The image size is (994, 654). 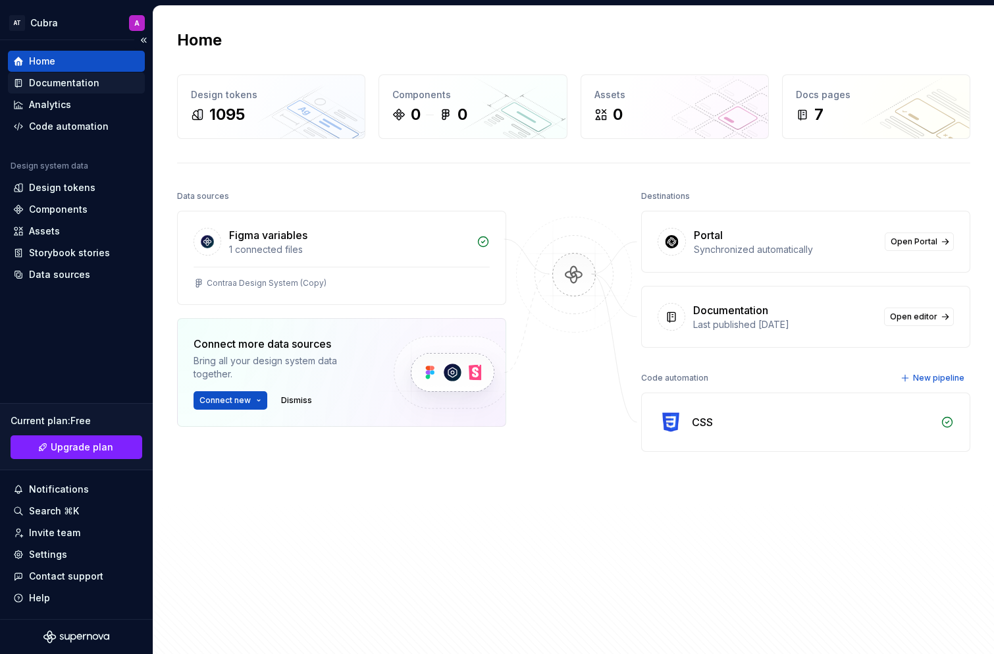 What do you see at coordinates (349, 249) in the screenshot?
I see `div: 1 connected files` at bounding box center [349, 249].